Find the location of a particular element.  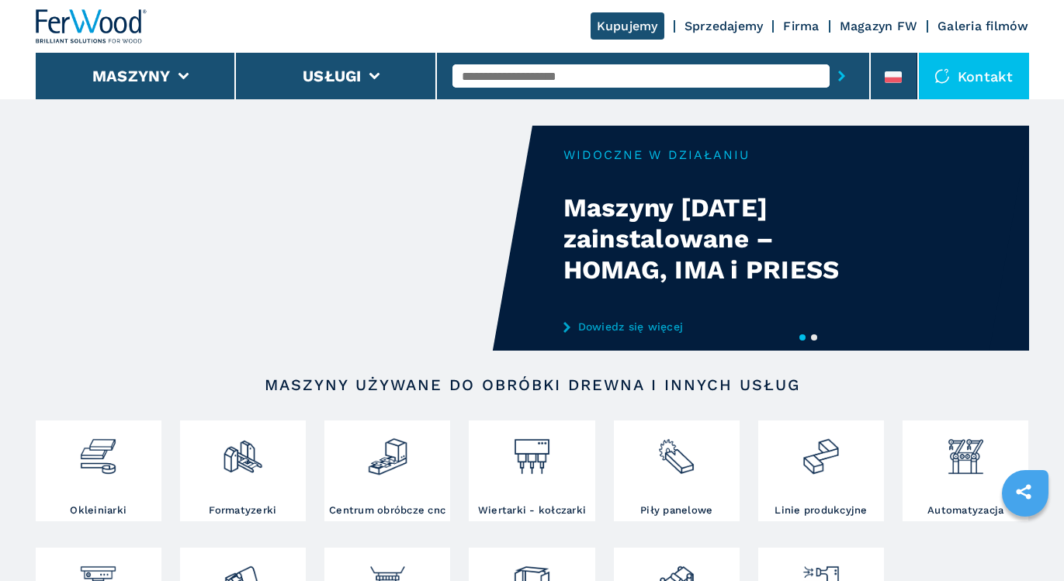

img: Kontakt is located at coordinates (942, 76).